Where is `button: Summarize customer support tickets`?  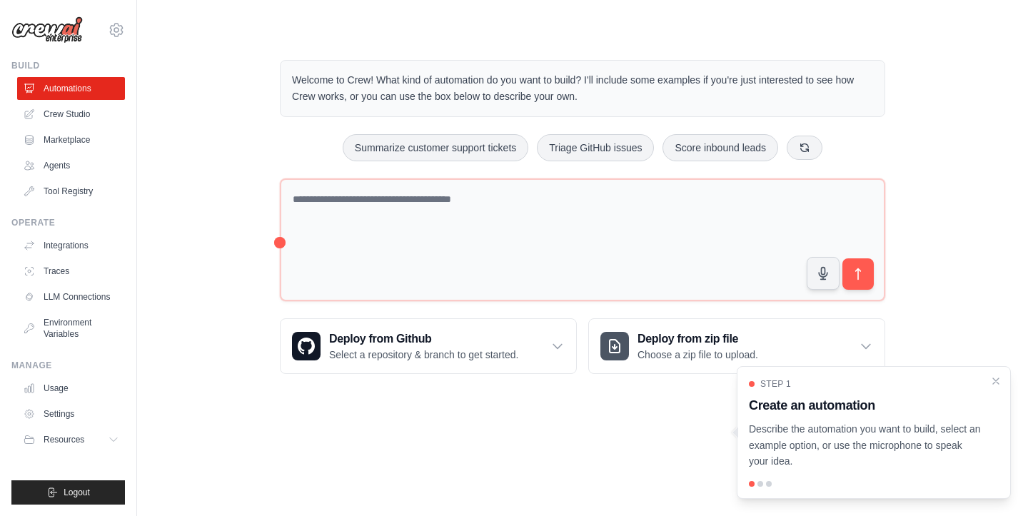 button: Summarize customer support tickets is located at coordinates (435, 148).